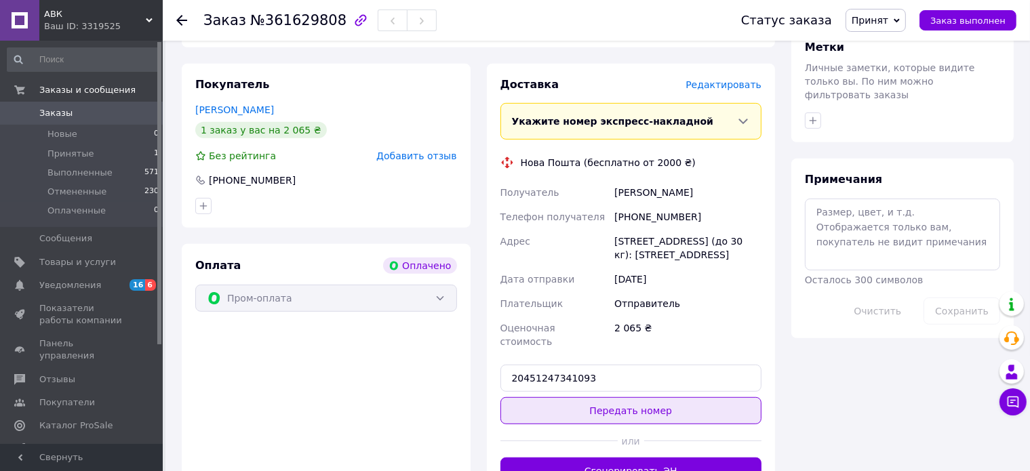  I want to click on span: 230, so click(151, 192).